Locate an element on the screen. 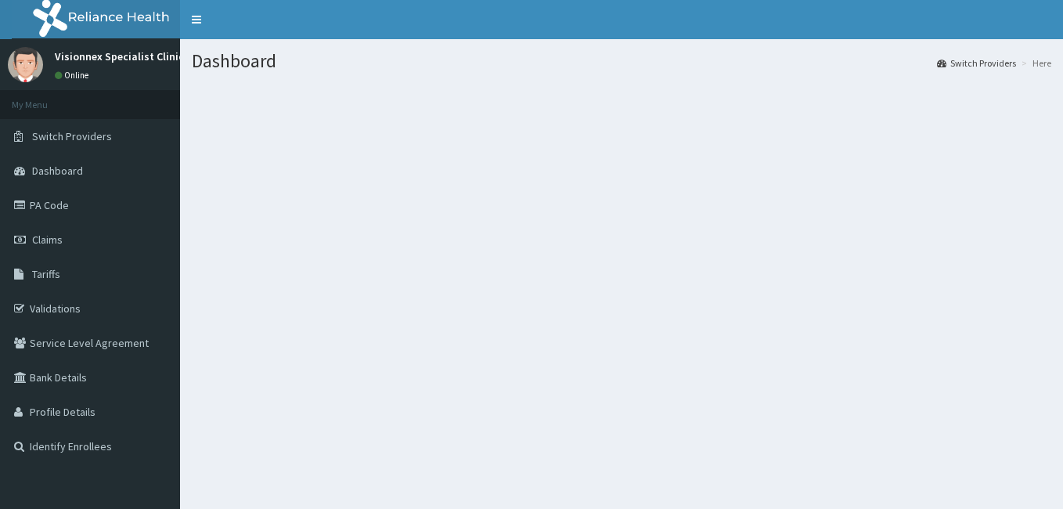 The width and height of the screenshot is (1063, 509). h1: Dashboard is located at coordinates (622, 61).